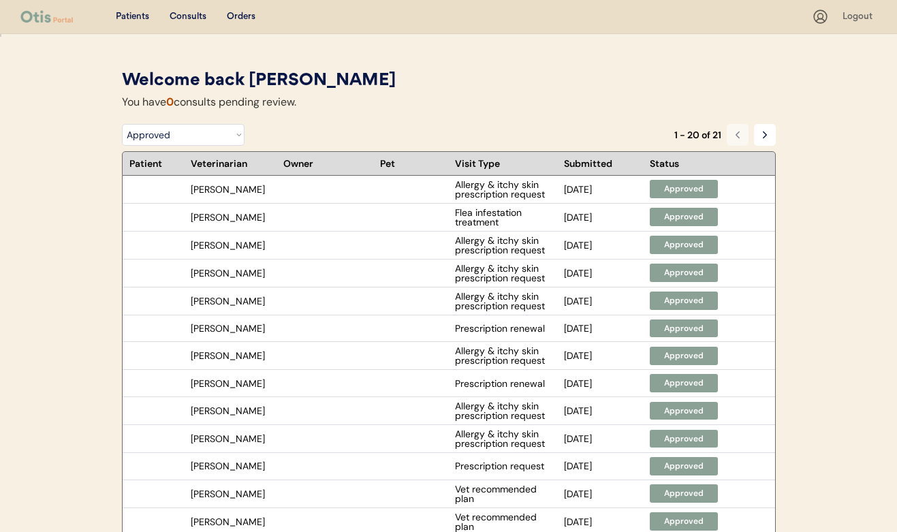  I want to click on div: Visit Type, so click(506, 164).